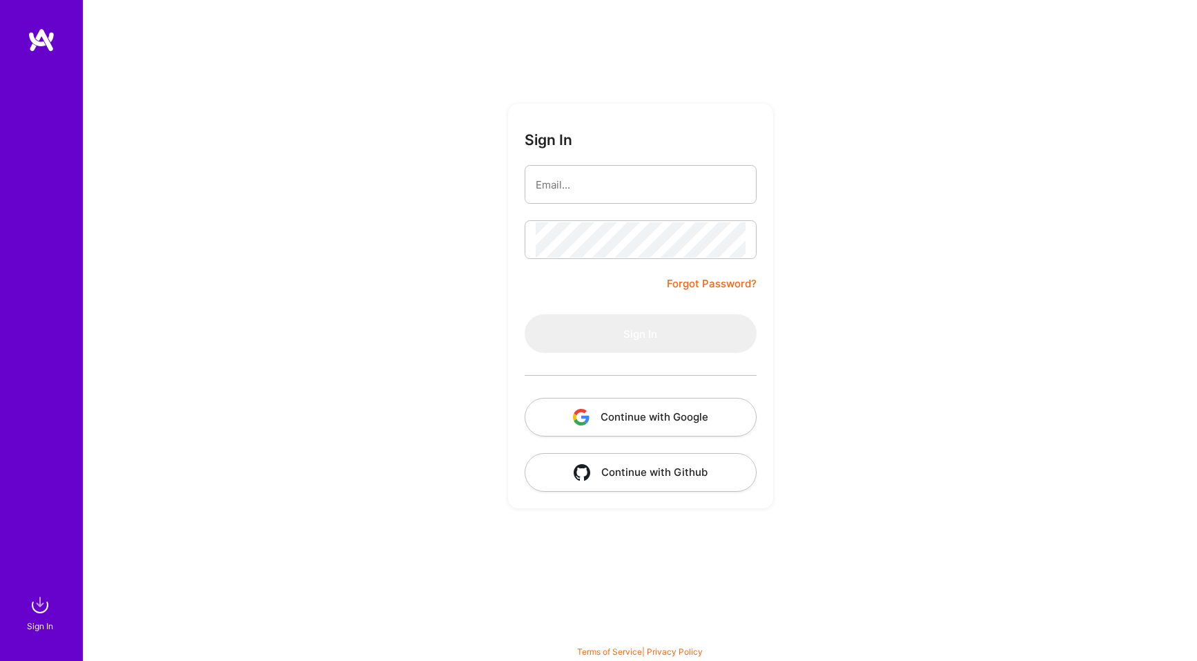 This screenshot has height=661, width=1197. What do you see at coordinates (40, 626) in the screenshot?
I see `div: Sign In` at bounding box center [40, 626].